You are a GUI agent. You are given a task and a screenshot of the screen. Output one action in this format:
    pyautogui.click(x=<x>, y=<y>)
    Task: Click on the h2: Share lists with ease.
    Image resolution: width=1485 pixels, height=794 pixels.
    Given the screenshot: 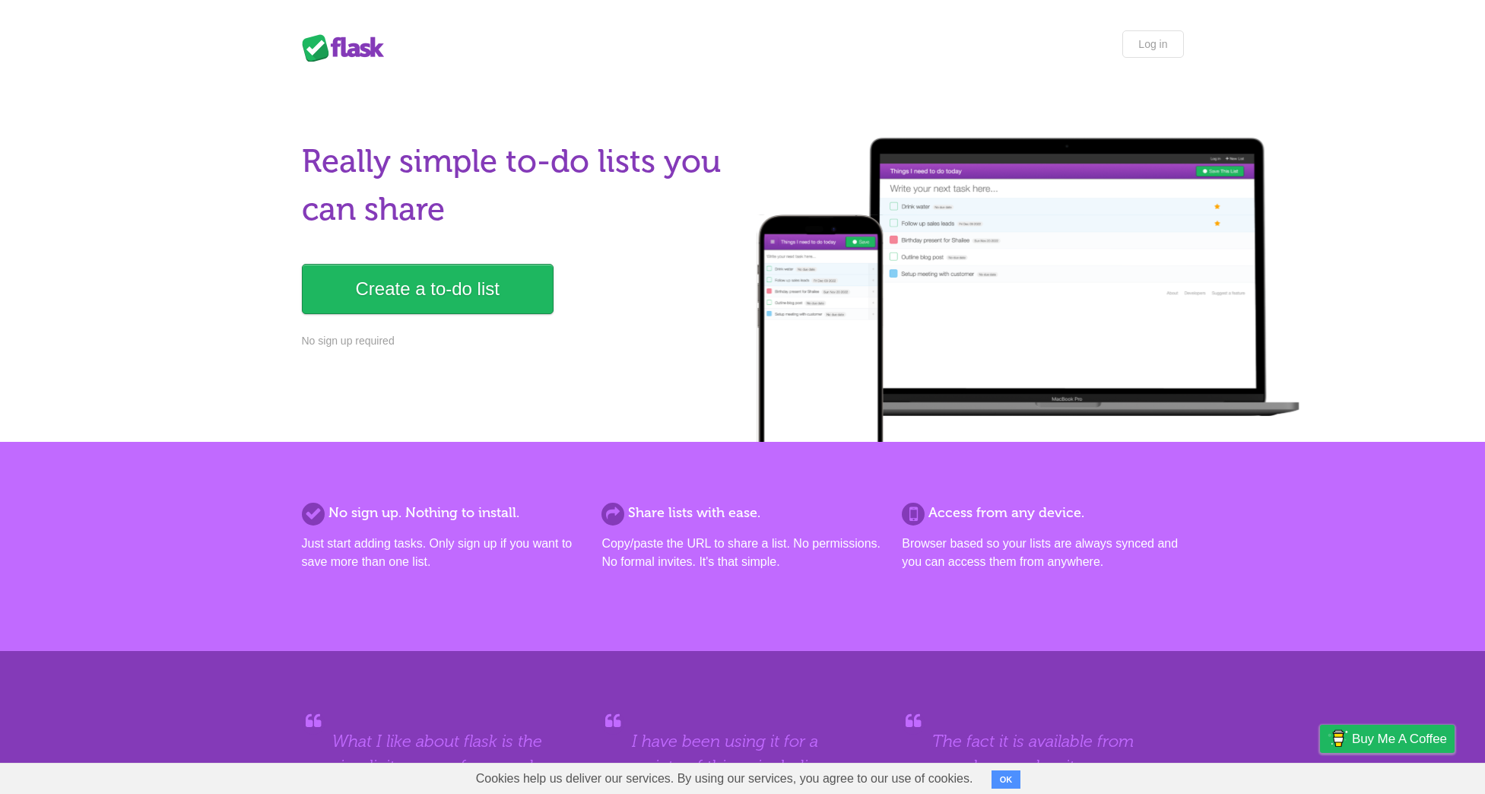 What is the action you would take?
    pyautogui.click(x=742, y=512)
    